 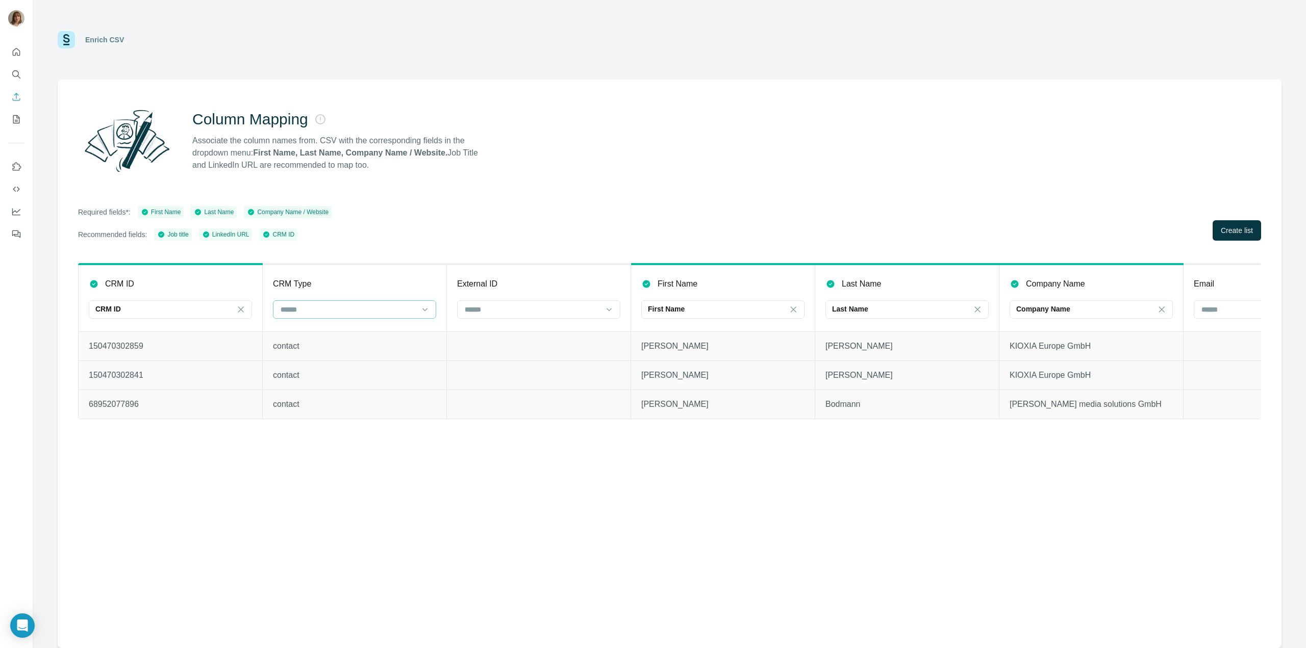 What do you see at coordinates (112, 235) in the screenshot?
I see `p: Recommended fields:` at bounding box center [112, 235].